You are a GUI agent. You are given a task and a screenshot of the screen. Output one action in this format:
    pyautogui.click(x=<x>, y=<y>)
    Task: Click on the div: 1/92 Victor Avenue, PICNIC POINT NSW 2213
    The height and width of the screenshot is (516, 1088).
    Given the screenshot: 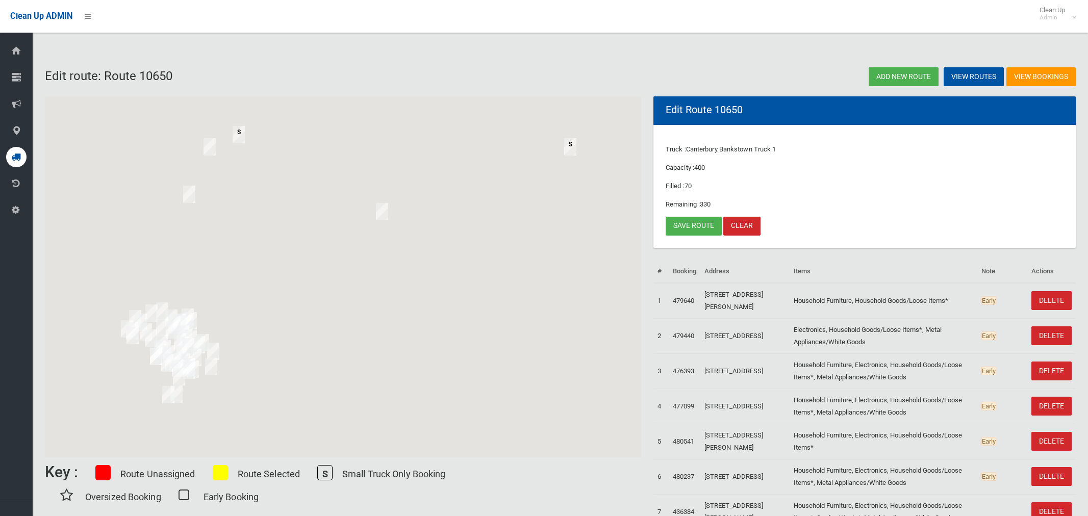 What is the action you would take?
    pyautogui.click(x=195, y=357)
    